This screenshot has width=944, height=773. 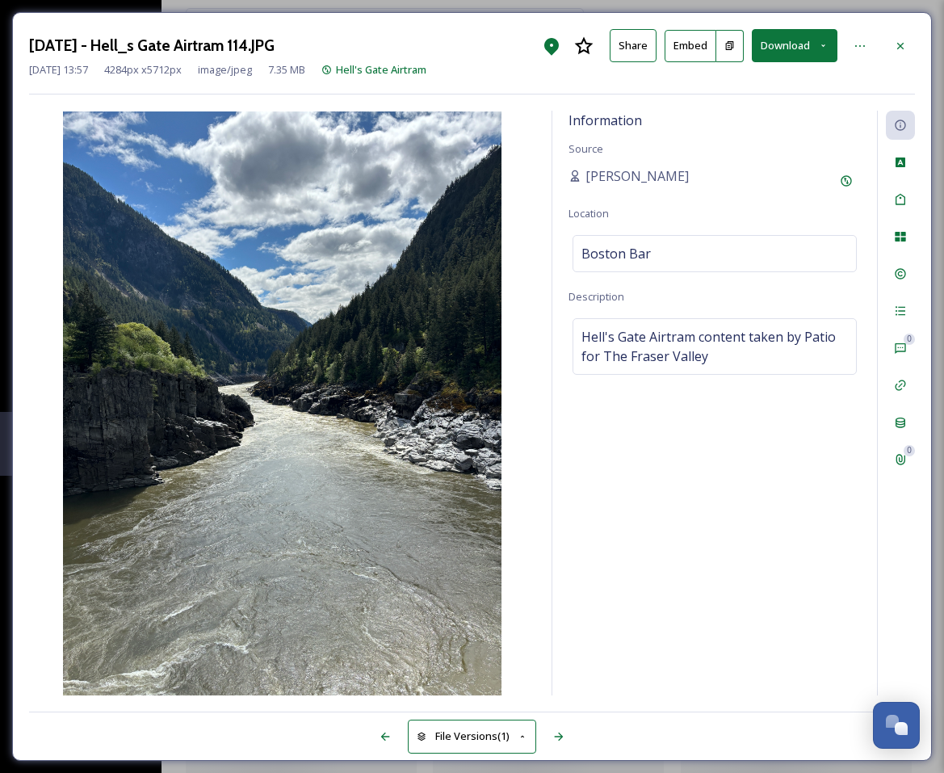 What do you see at coordinates (586, 149) in the screenshot?
I see `span: Source` at bounding box center [586, 149].